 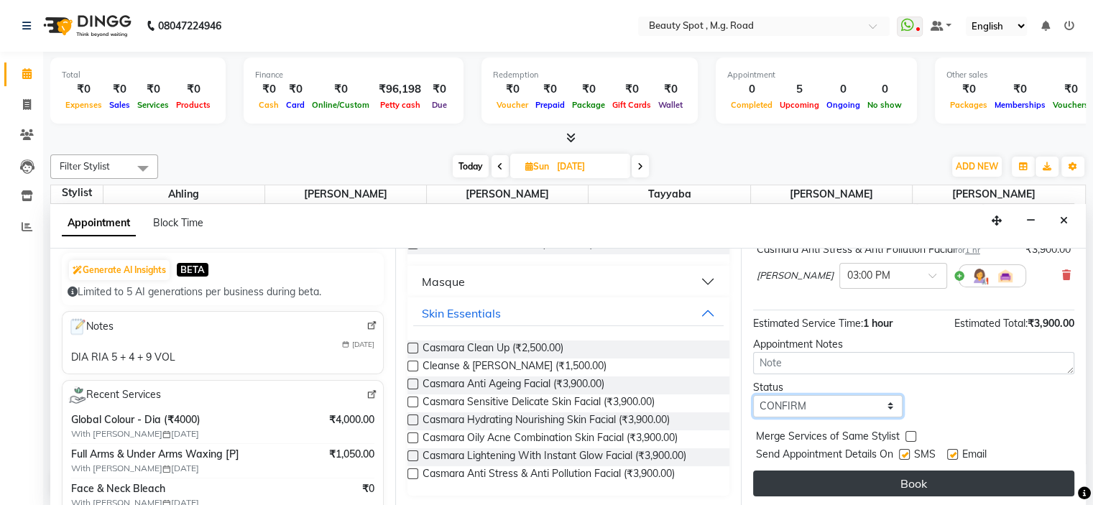 I want to click on span: Online/Custom, so click(x=341, y=105).